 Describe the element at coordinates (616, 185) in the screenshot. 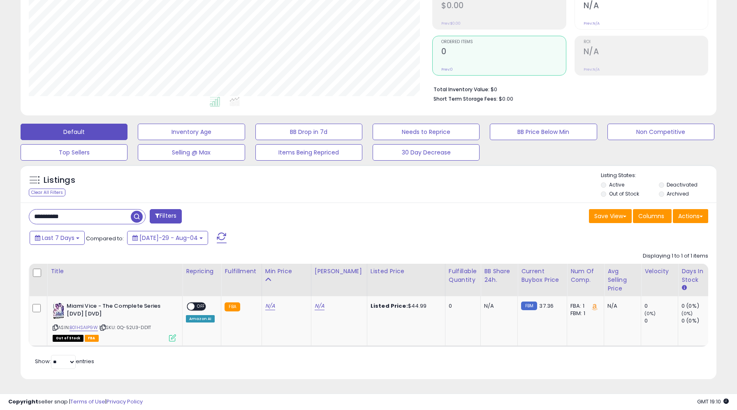

I see `label: Active` at that location.